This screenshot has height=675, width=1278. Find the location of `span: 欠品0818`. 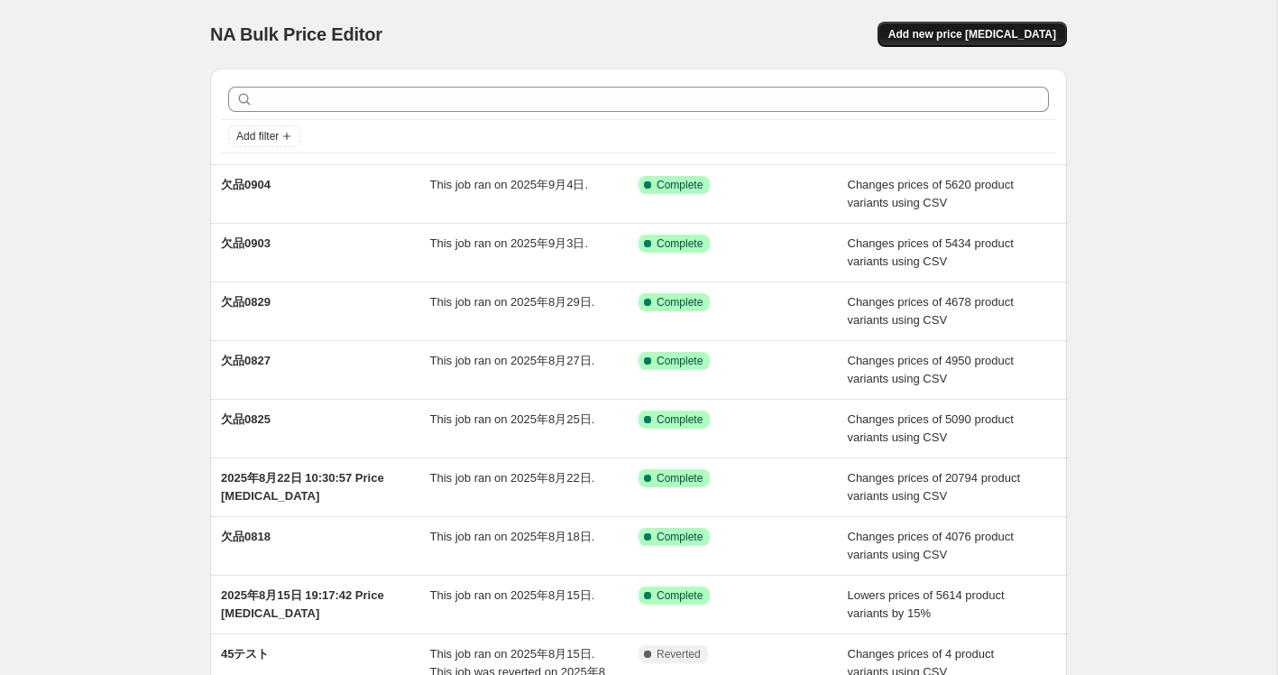

span: 欠品0818 is located at coordinates (245, 536).